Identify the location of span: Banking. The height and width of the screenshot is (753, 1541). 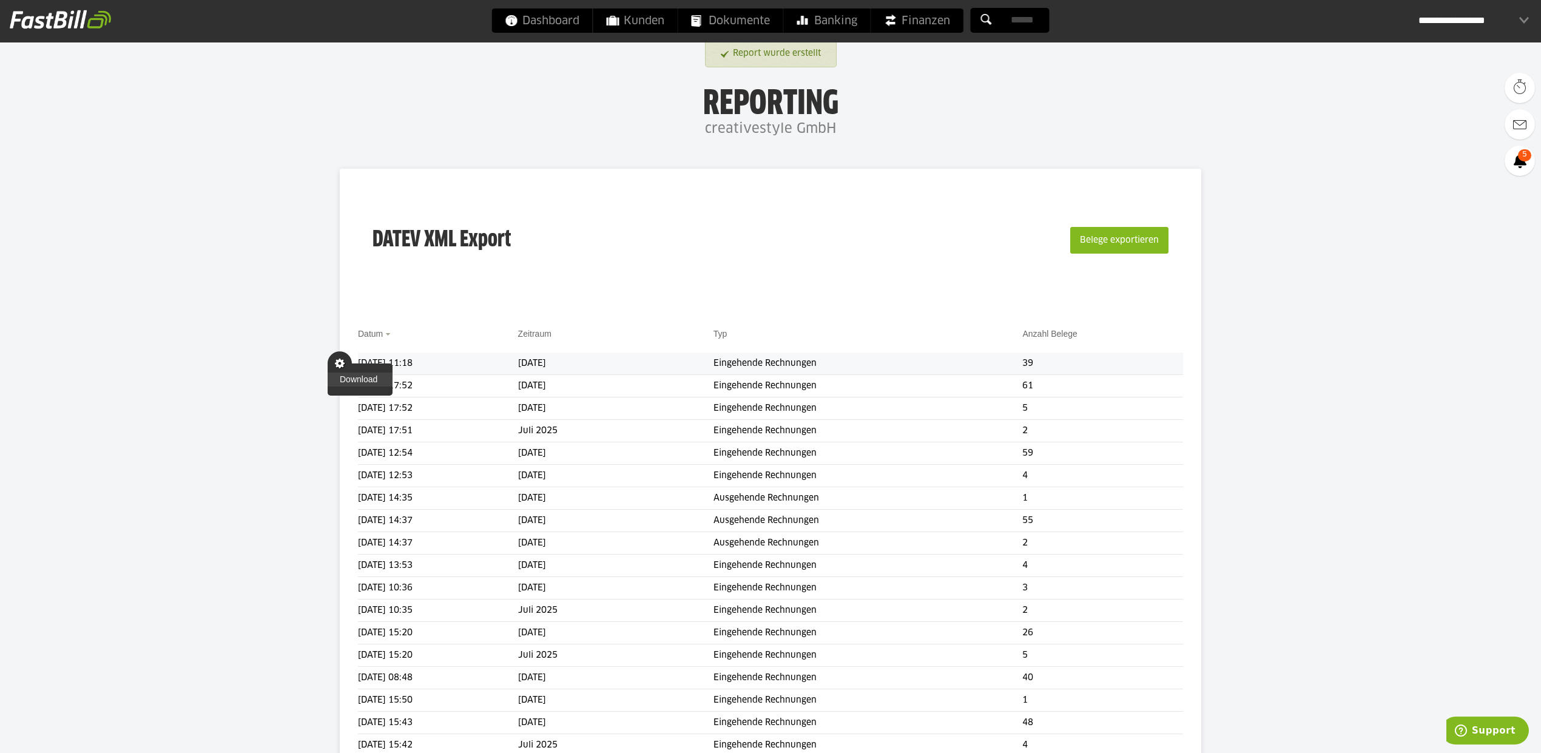
(827, 21).